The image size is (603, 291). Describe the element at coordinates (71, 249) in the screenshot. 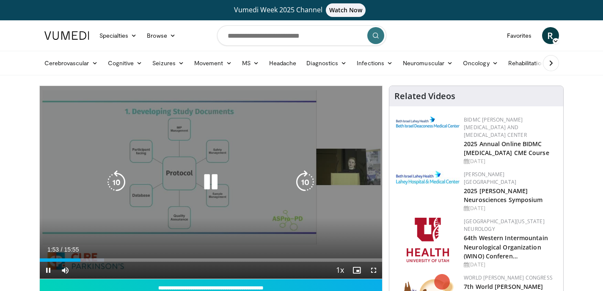

I see `span: 15:55` at that location.